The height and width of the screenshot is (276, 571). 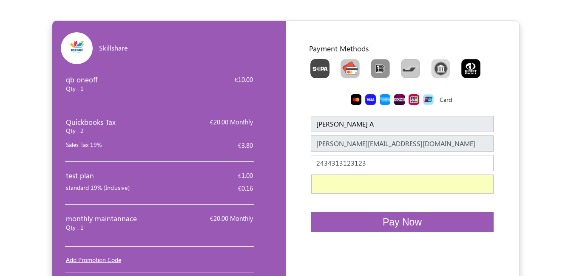 I want to click on img: CardCollection2.png, so click(x=356, y=99).